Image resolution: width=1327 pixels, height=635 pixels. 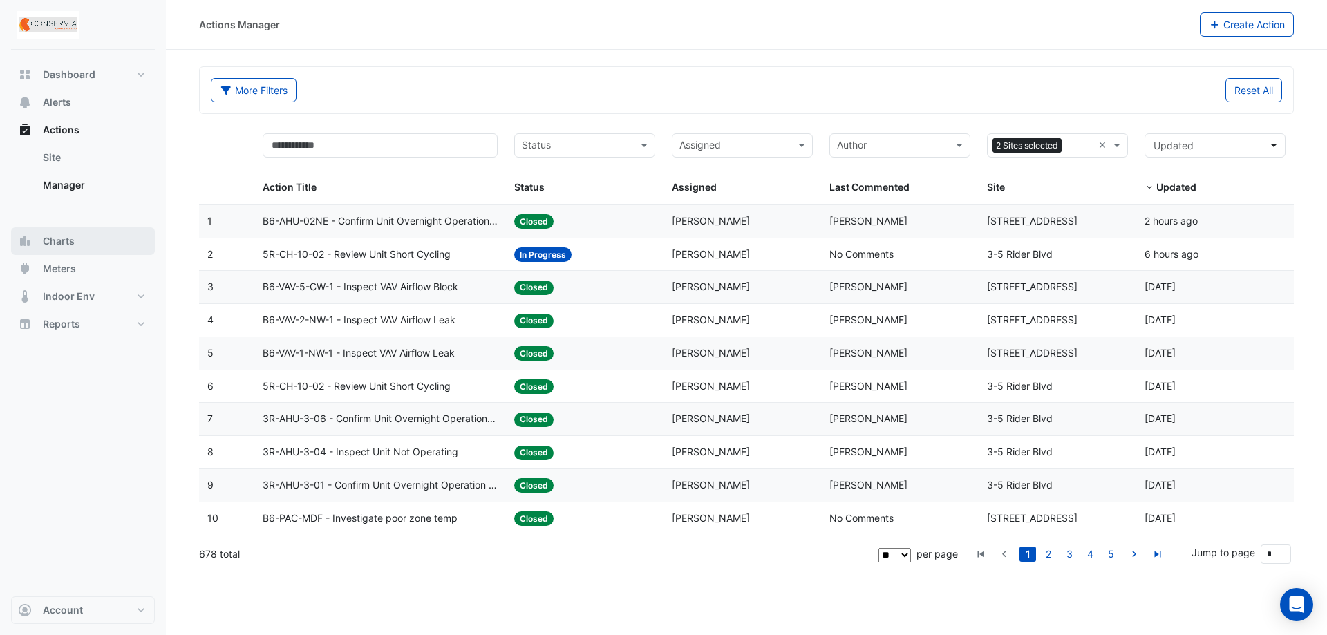 What do you see at coordinates (380, 419) in the screenshot?
I see `span: 3R-AHU-3-06 - Confirm Unit Overnight Operation (Energy Waste)` at bounding box center [380, 419].